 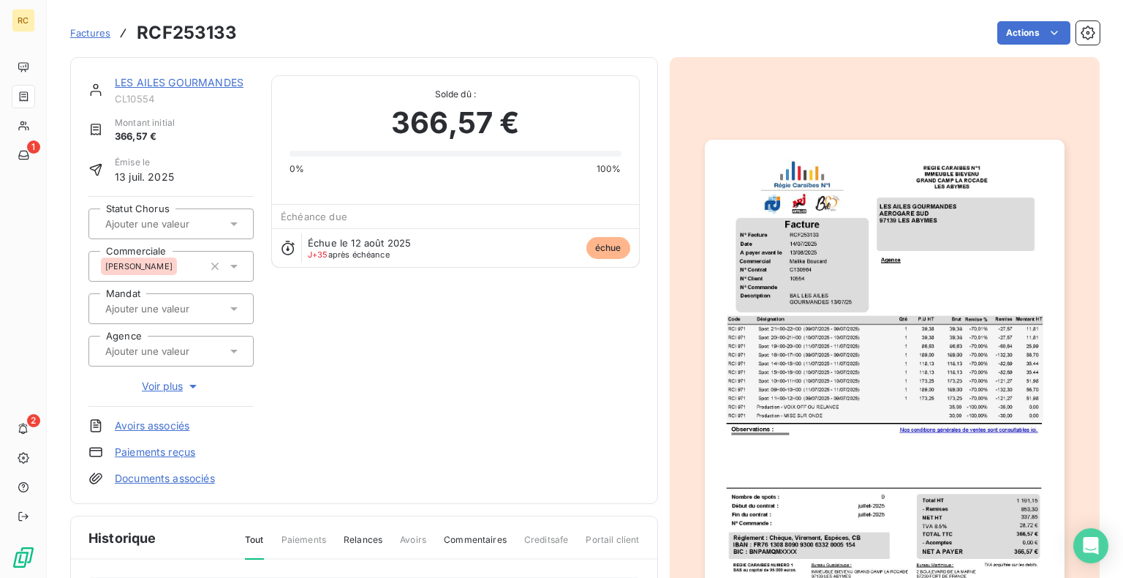 I want to click on a: Avoirs associés, so click(x=152, y=426).